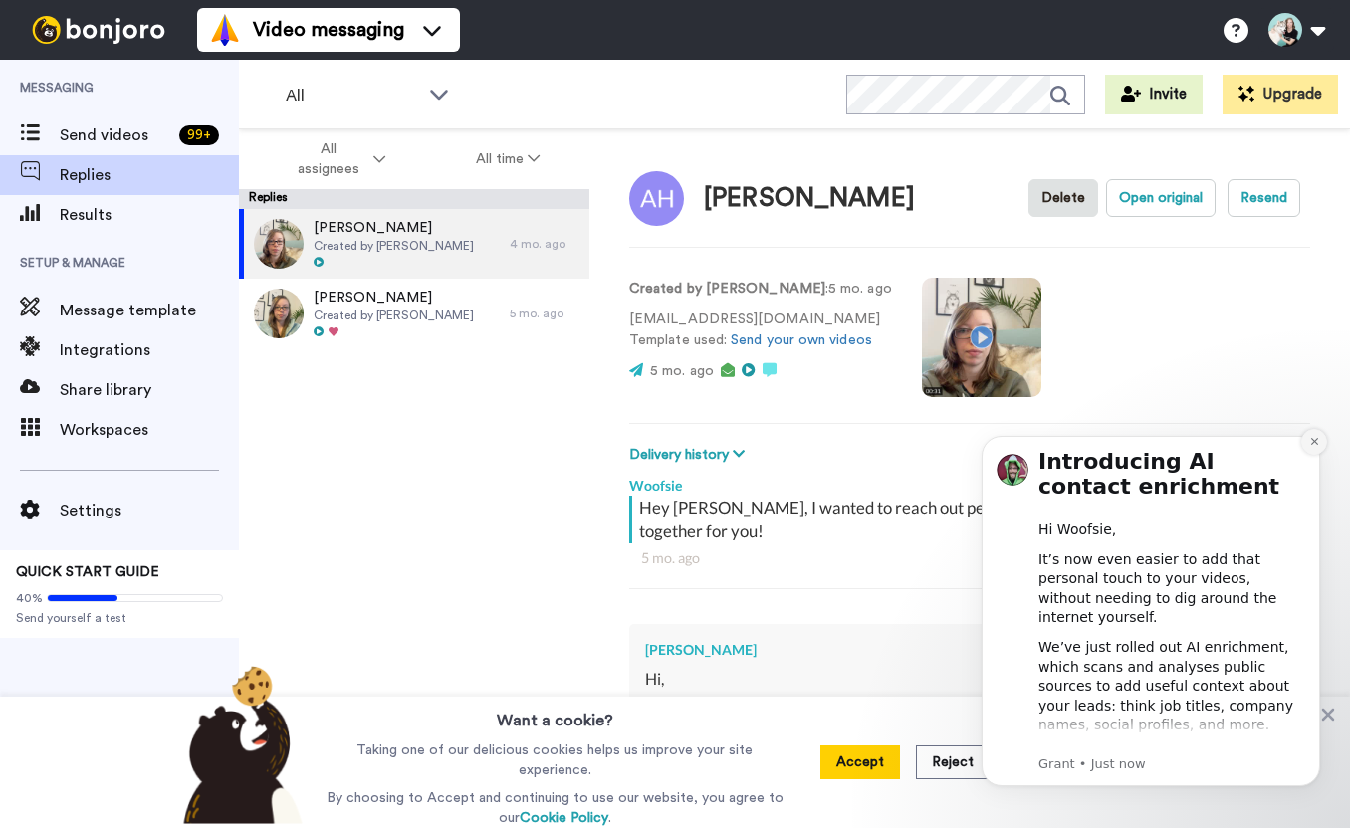 The height and width of the screenshot is (828, 1350). I want to click on button: Delivery history, so click(690, 455).